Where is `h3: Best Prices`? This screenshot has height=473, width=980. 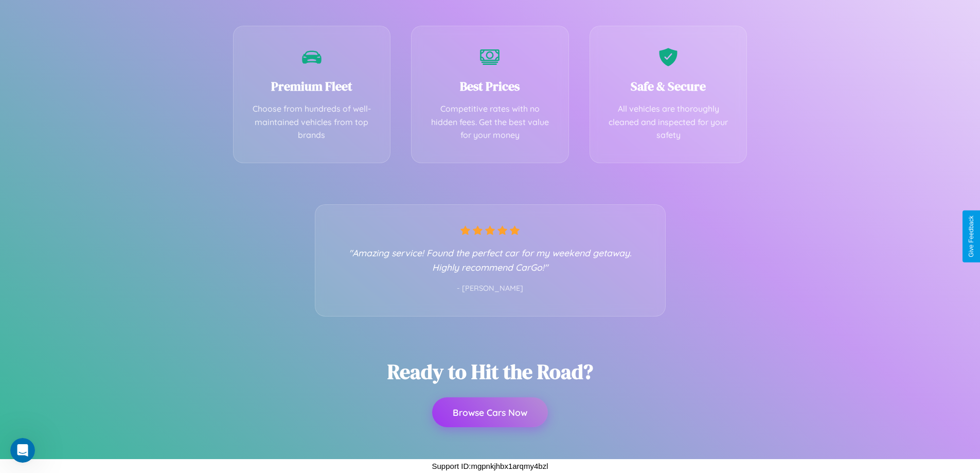
h3: Best Prices is located at coordinates (490, 86).